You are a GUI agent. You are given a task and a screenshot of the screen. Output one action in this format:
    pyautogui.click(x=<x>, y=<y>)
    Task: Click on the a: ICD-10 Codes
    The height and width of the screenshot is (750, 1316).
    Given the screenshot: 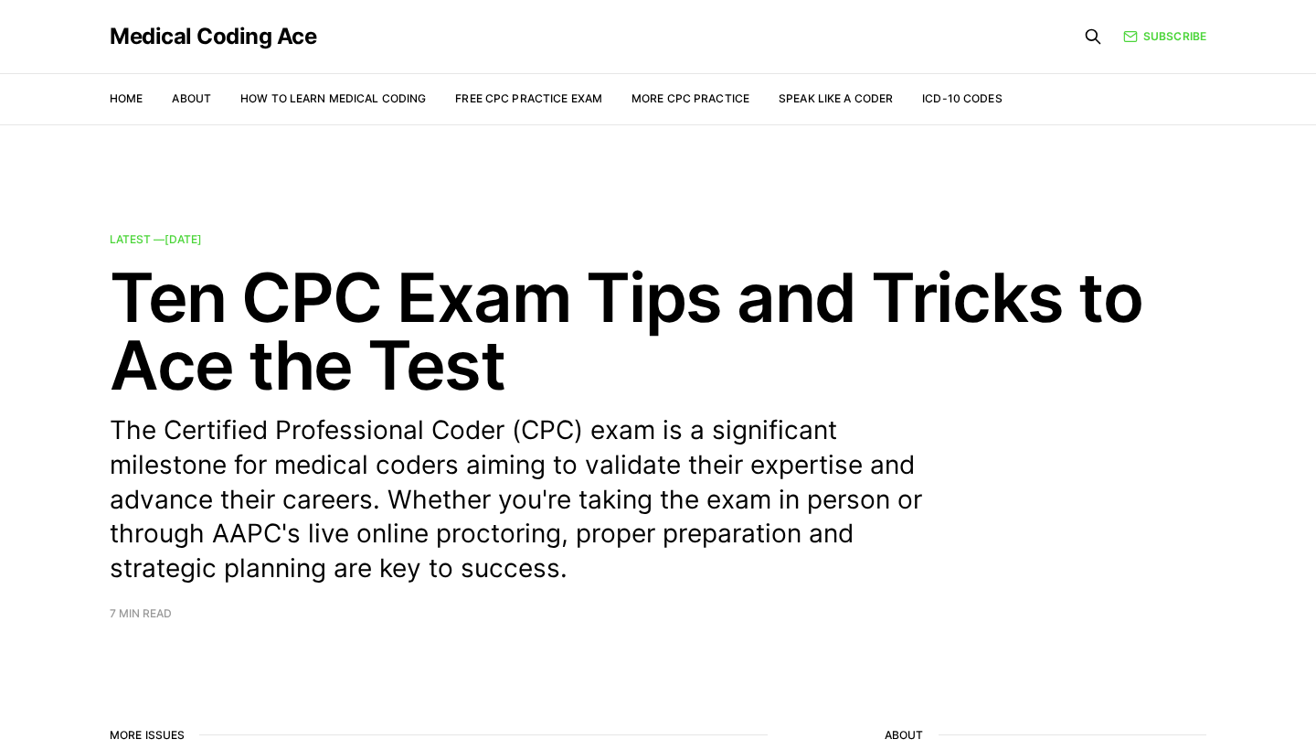 What is the action you would take?
    pyautogui.click(x=962, y=98)
    